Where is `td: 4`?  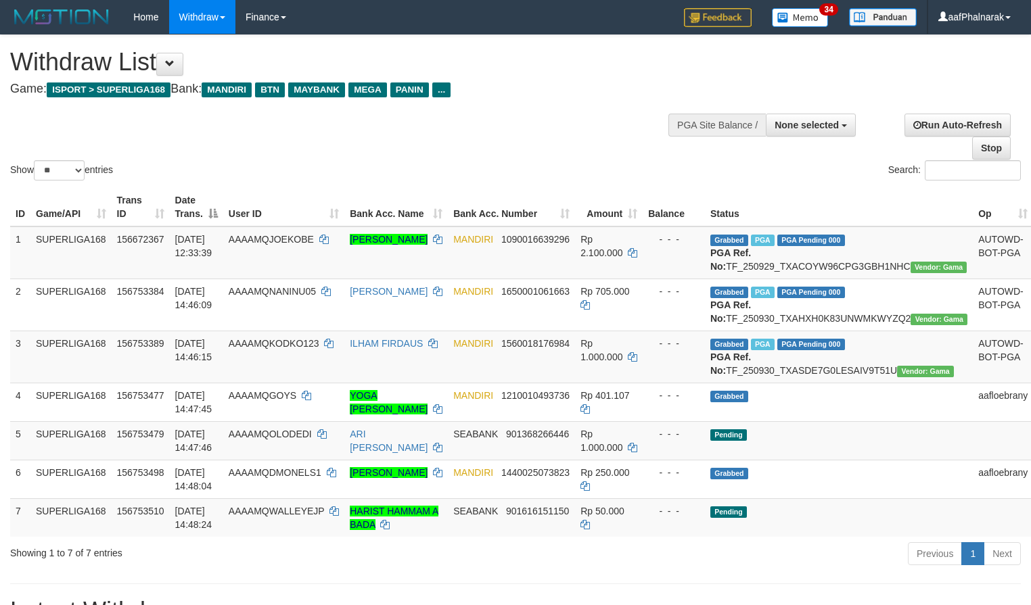 td: 4 is located at coordinates (20, 402).